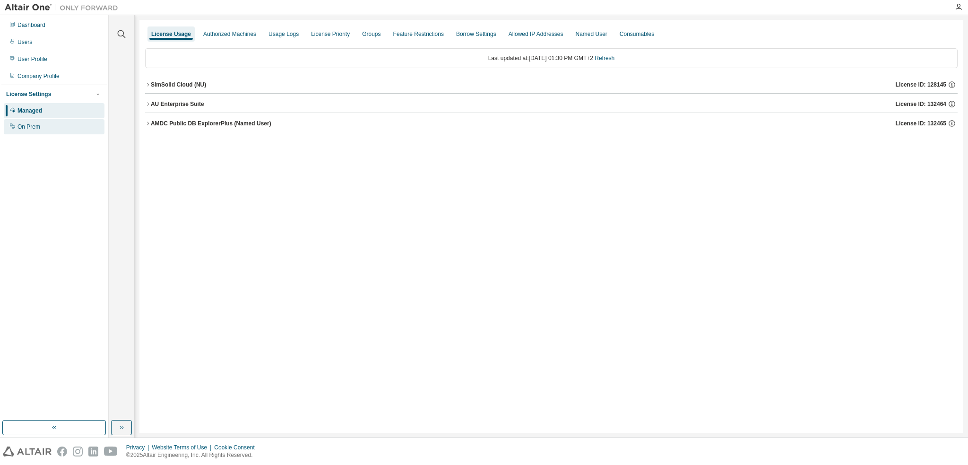 Image resolution: width=968 pixels, height=465 pixels. Describe the element at coordinates (371, 34) in the screenshot. I see `div: Groups` at that location.